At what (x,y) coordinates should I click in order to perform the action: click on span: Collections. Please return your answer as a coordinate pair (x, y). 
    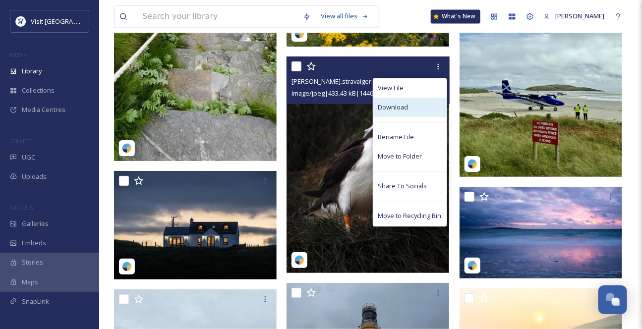
    Looking at the image, I should click on (38, 90).